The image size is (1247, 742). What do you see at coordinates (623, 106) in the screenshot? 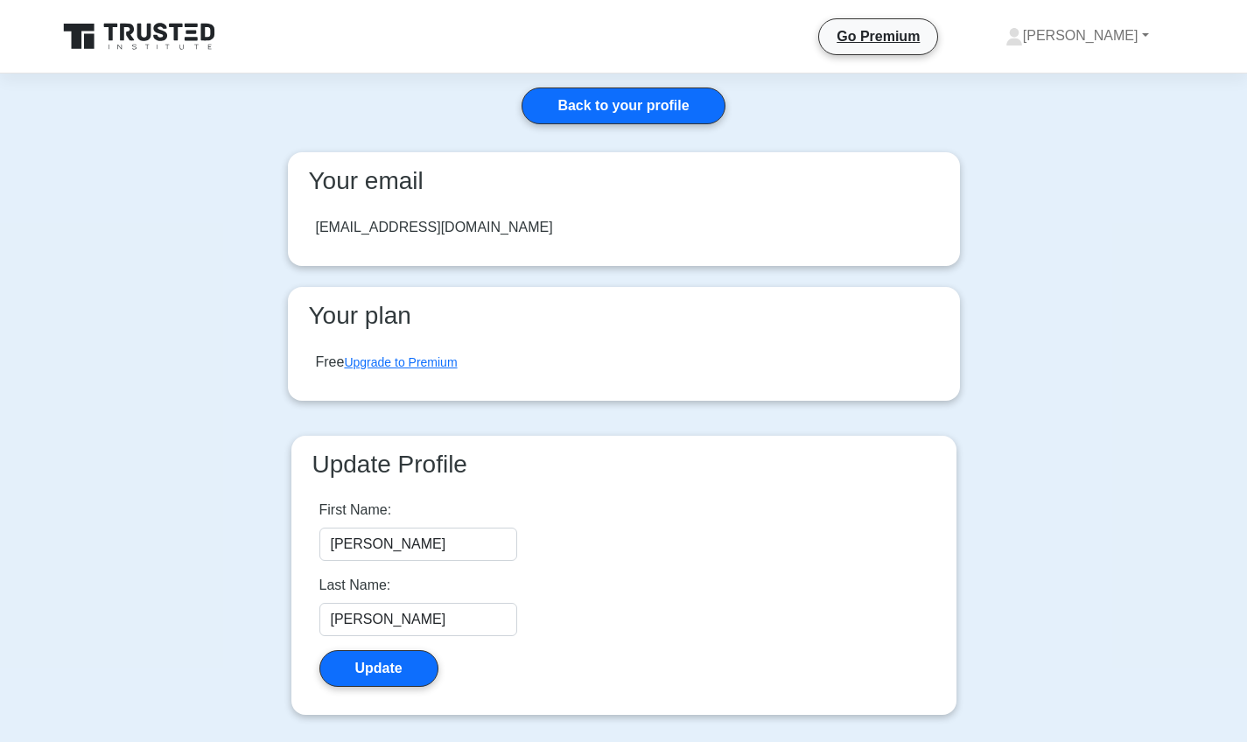
I see `a: Back to your profile` at bounding box center [623, 106].